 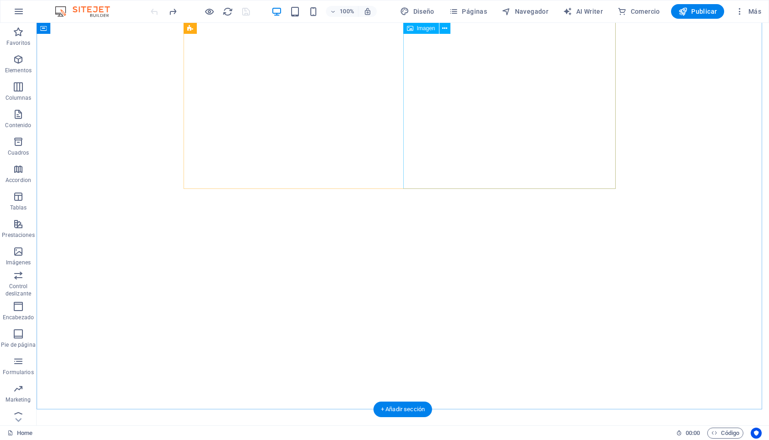 What do you see at coordinates (18, 373) in the screenshot?
I see `p: Formularios` at bounding box center [18, 373].